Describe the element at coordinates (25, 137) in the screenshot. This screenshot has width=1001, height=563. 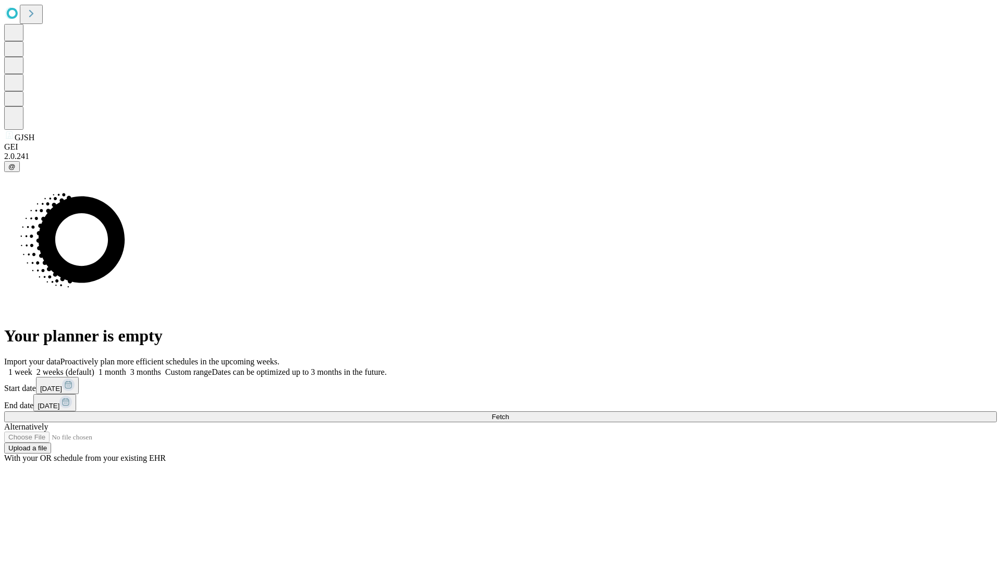
I see `span: GJSH` at that location.